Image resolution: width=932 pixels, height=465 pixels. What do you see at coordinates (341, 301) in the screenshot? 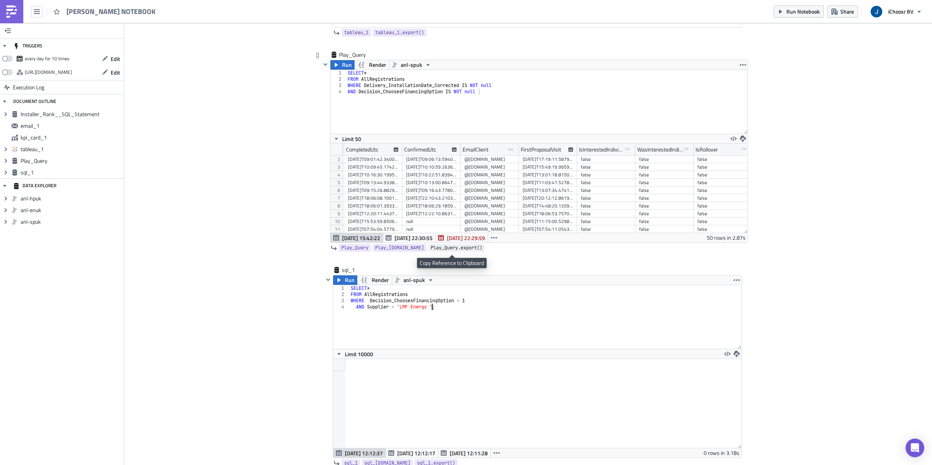
I see `div: 3` at bounding box center [341, 301].